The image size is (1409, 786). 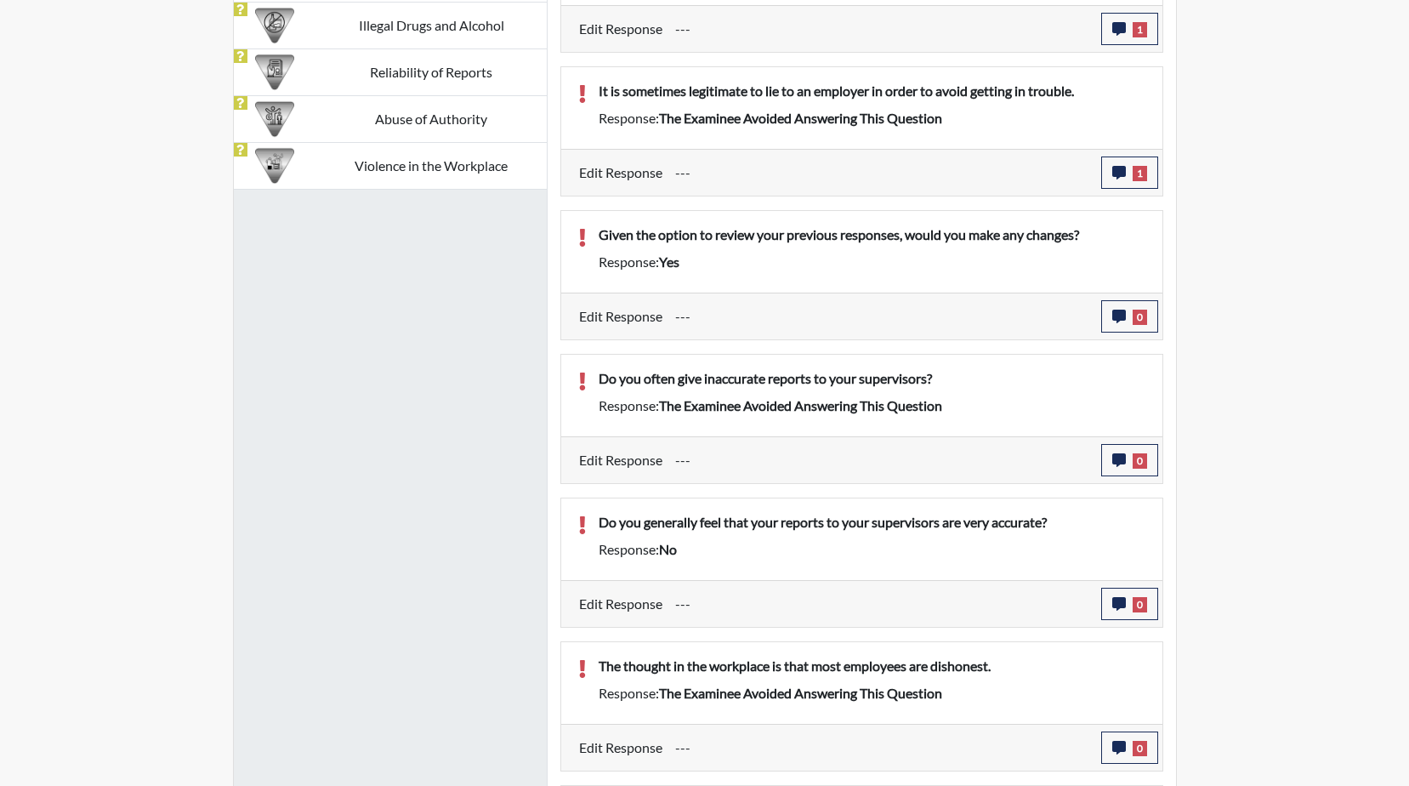 What do you see at coordinates (275, 119) in the screenshot?
I see `img: CATEGORY%20ICON-01.94e51fac.png` at bounding box center [275, 119].